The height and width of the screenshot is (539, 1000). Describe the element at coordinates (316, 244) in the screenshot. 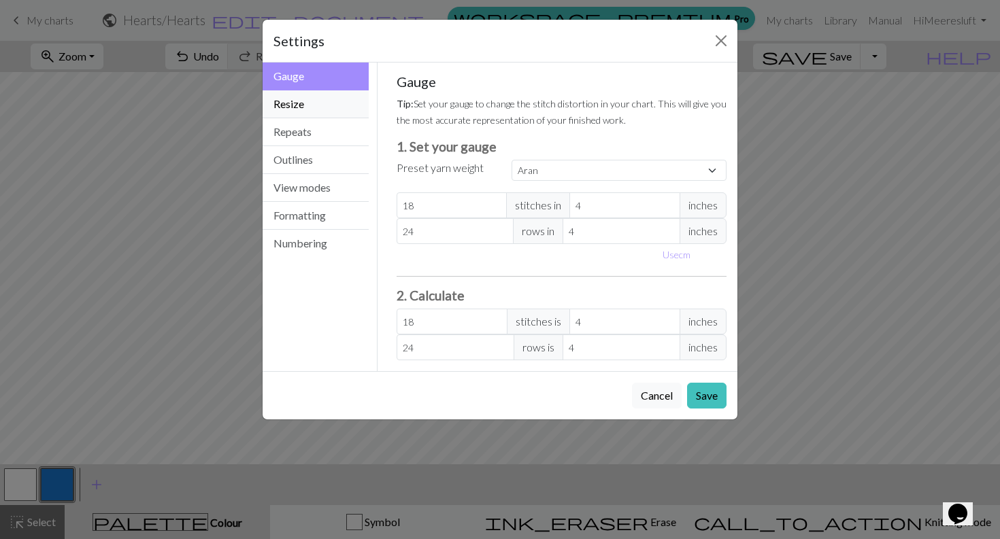

I see `button: Numbering` at that location.